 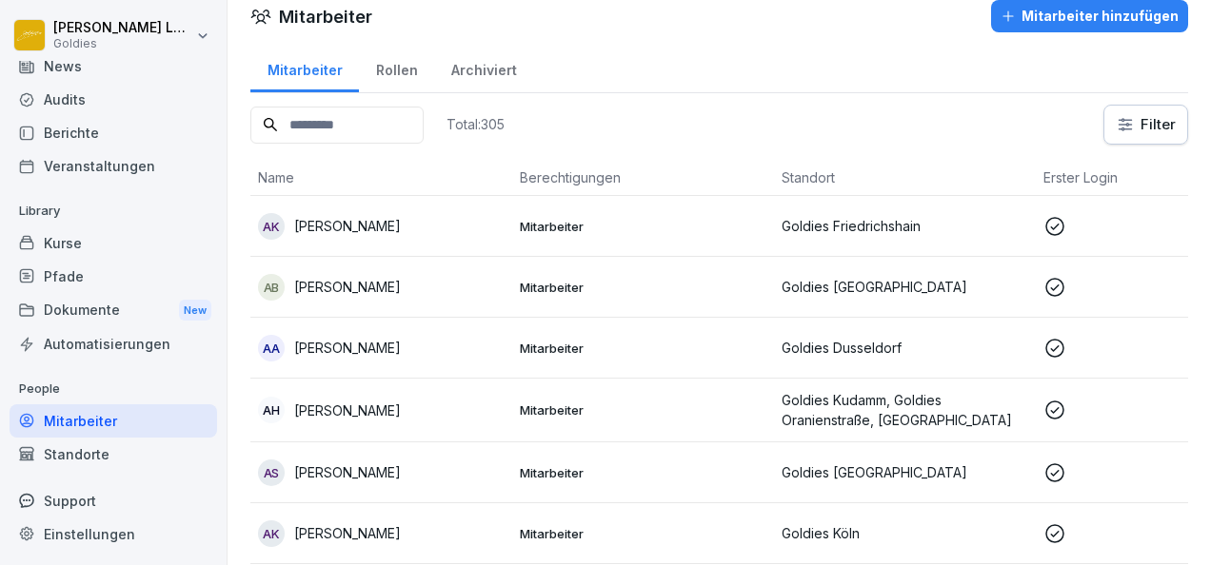 What do you see at coordinates (271, 227) in the screenshot?
I see `div: AK` at bounding box center [271, 227].